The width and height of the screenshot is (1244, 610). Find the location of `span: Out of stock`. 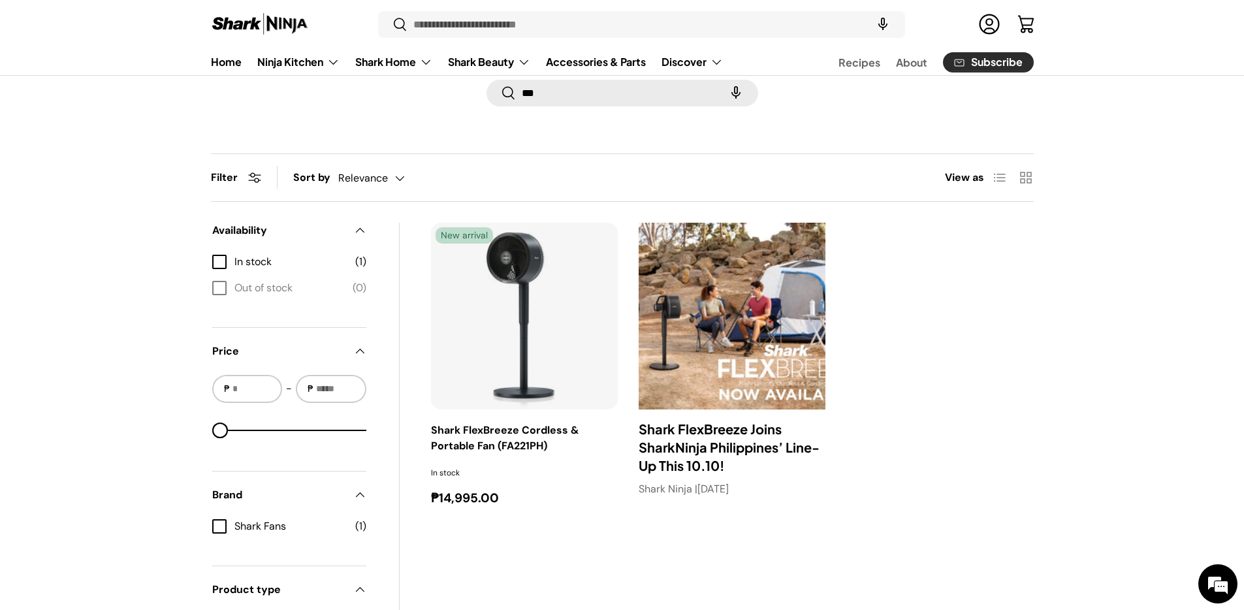

span: Out of stock is located at coordinates (289, 288).